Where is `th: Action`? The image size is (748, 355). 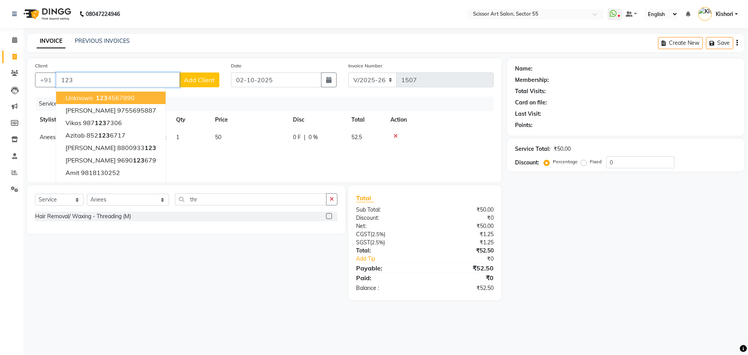 th: Action is located at coordinates (440, 120).